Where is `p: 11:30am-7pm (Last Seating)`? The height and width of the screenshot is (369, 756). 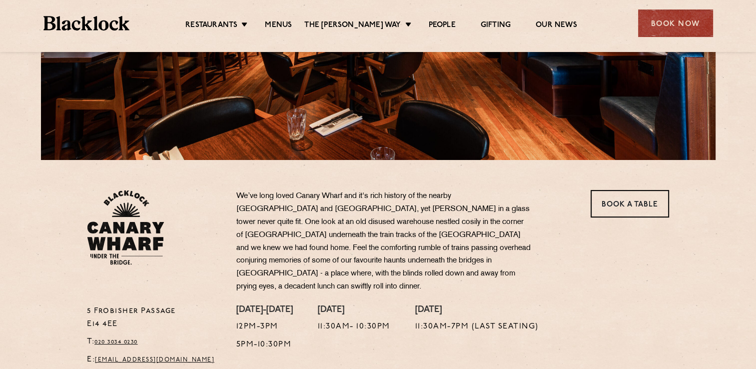 p: 11:30am-7pm (Last Seating) is located at coordinates (477, 327).